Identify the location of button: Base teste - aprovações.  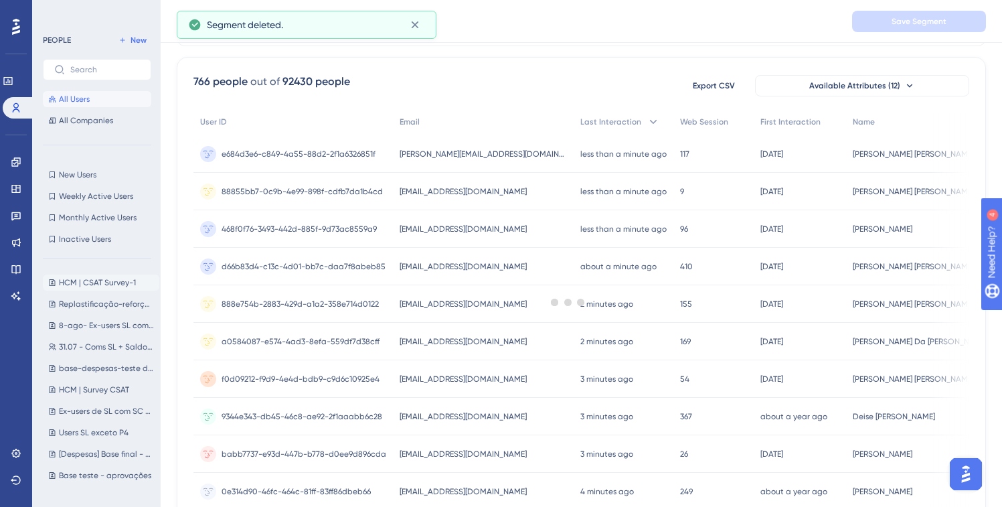
(101, 475).